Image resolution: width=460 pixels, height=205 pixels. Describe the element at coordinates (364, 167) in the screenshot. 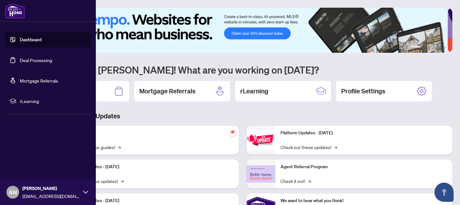

I see `p: Agent Referral Program` at that location.